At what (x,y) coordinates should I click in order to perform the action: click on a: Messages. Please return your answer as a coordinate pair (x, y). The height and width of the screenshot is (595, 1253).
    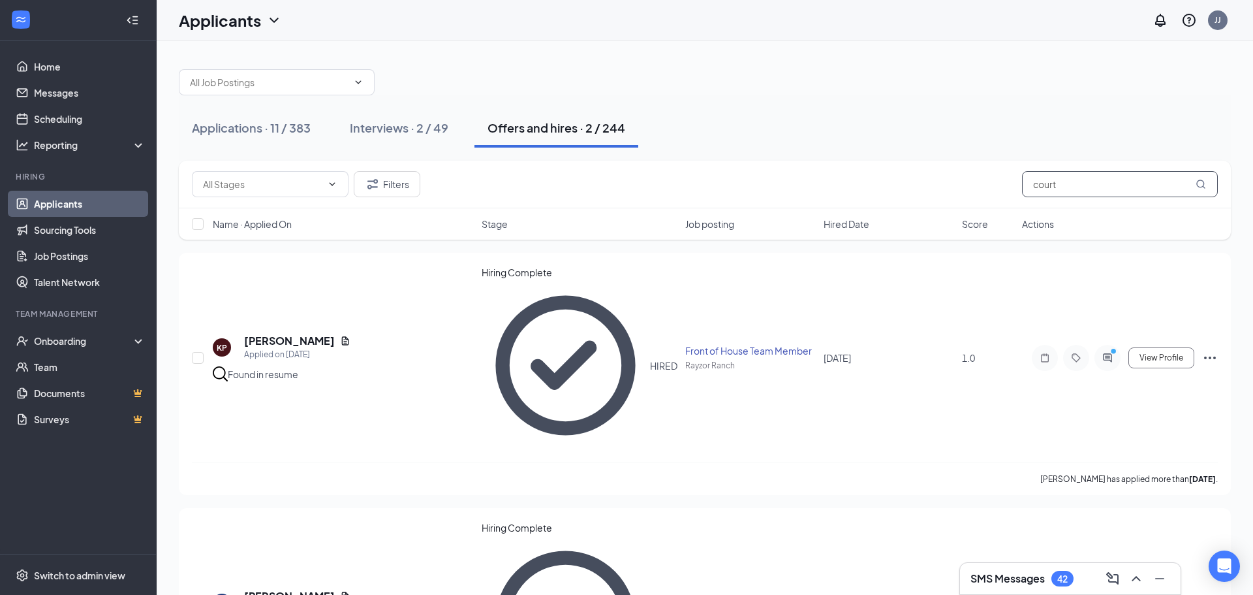
    Looking at the image, I should click on (89, 93).